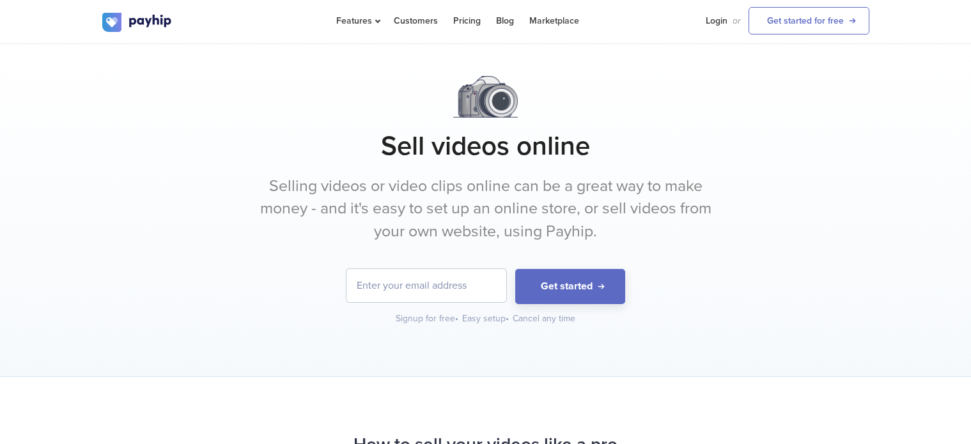 The width and height of the screenshot is (971, 444). I want to click on div: Signup for free, so click(428, 319).